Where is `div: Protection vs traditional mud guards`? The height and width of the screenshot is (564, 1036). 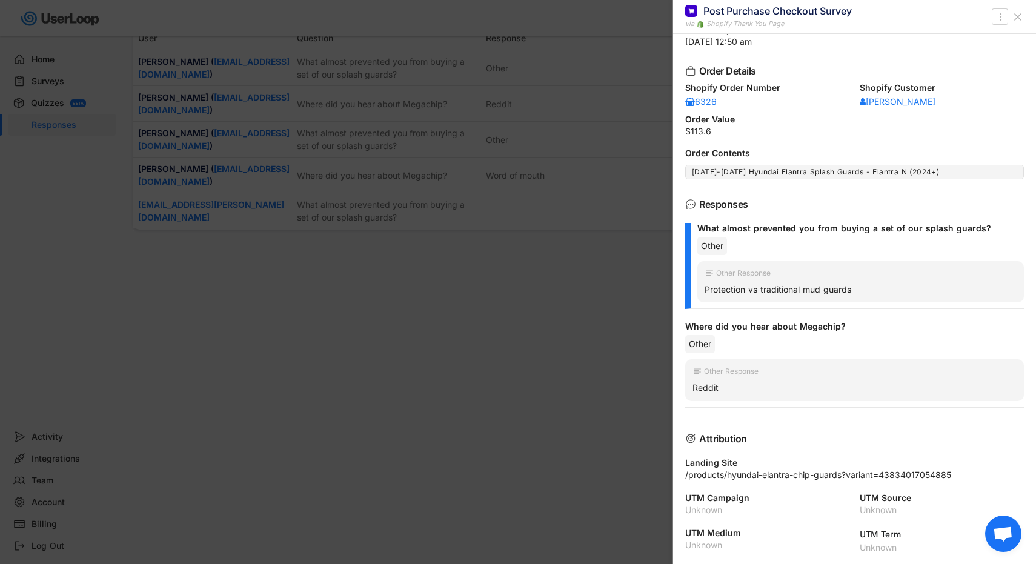 div: Protection vs traditional mud guards is located at coordinates (860, 290).